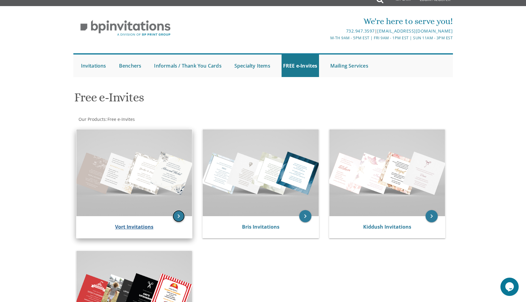  What do you see at coordinates (130, 66) in the screenshot?
I see `a: Benchers` at bounding box center [130, 66].